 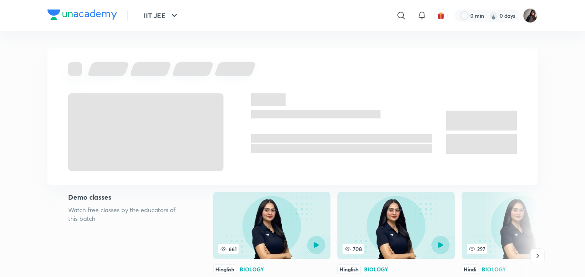 I want to click on img: streak, so click(x=494, y=16).